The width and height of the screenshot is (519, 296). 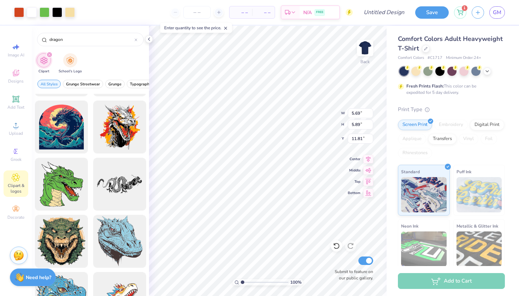 What do you see at coordinates (411, 58) in the screenshot?
I see `span: Comfort Colors` at bounding box center [411, 58].